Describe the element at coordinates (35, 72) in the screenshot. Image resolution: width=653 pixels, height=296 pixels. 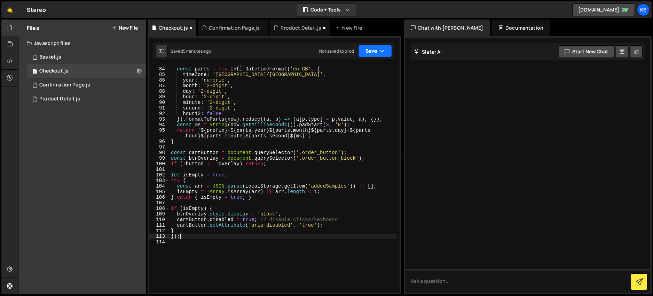
I see `span: 1` at that location.